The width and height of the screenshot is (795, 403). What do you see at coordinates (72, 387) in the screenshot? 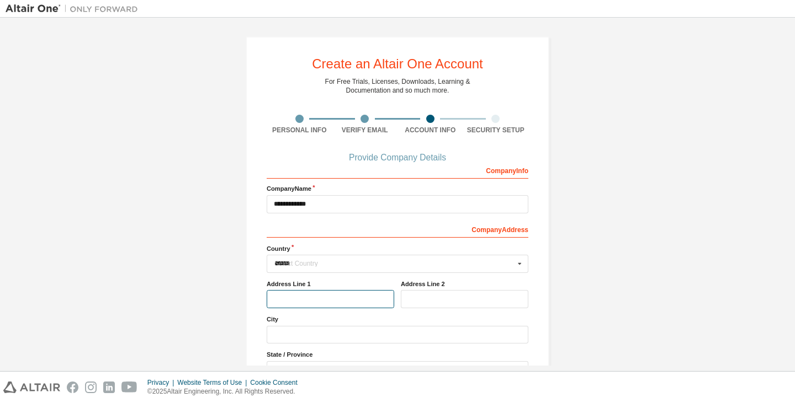
I see `img: facebook.svg` at bounding box center [72, 387].